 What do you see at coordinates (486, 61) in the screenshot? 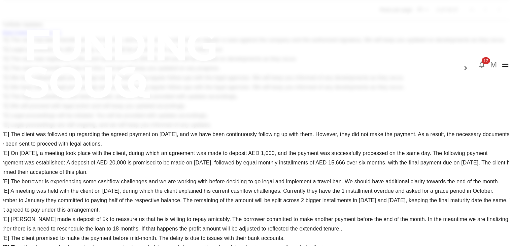
I see `span: 12` at bounding box center [486, 61].